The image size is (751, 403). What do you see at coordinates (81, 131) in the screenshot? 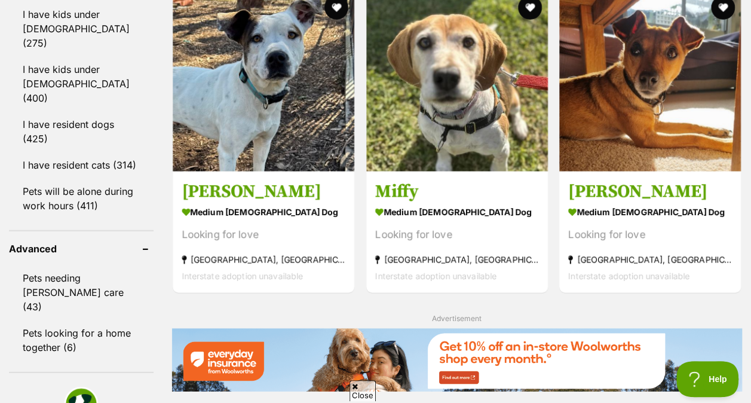
I see `a: I have resident dogs (425)` at bounding box center [81, 131].